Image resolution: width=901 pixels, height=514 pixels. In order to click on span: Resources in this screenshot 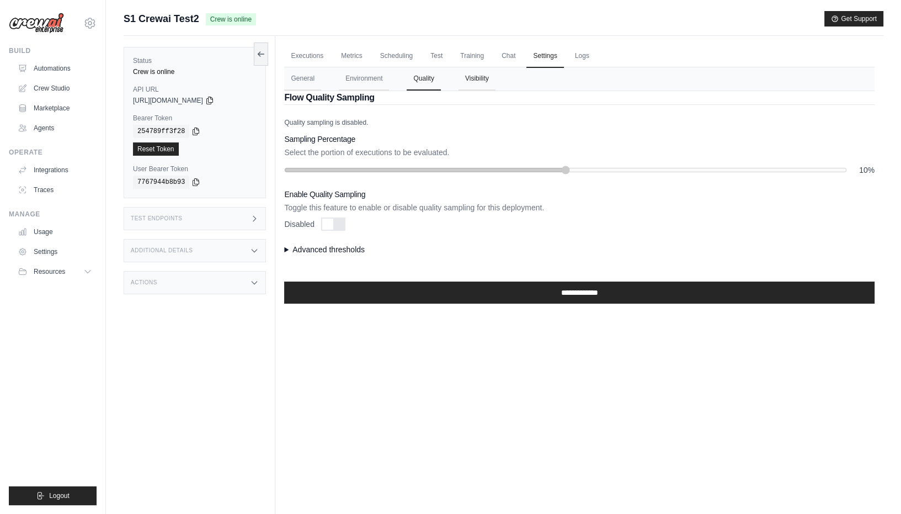, I will do `click(49, 271)`.